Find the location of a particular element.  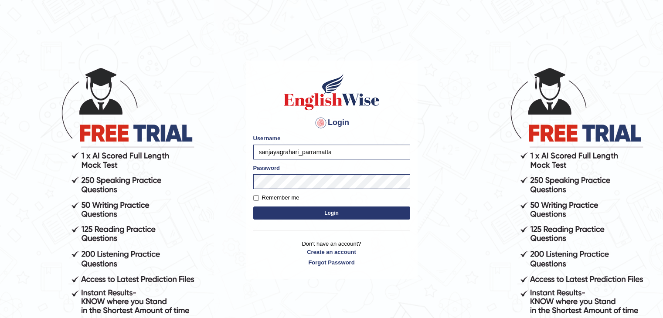

label: Remember me is located at coordinates (276, 198).